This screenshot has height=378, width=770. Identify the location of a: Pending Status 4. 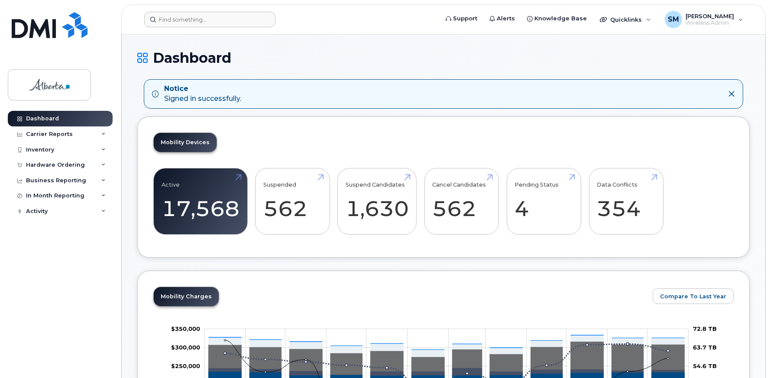
(544, 201).